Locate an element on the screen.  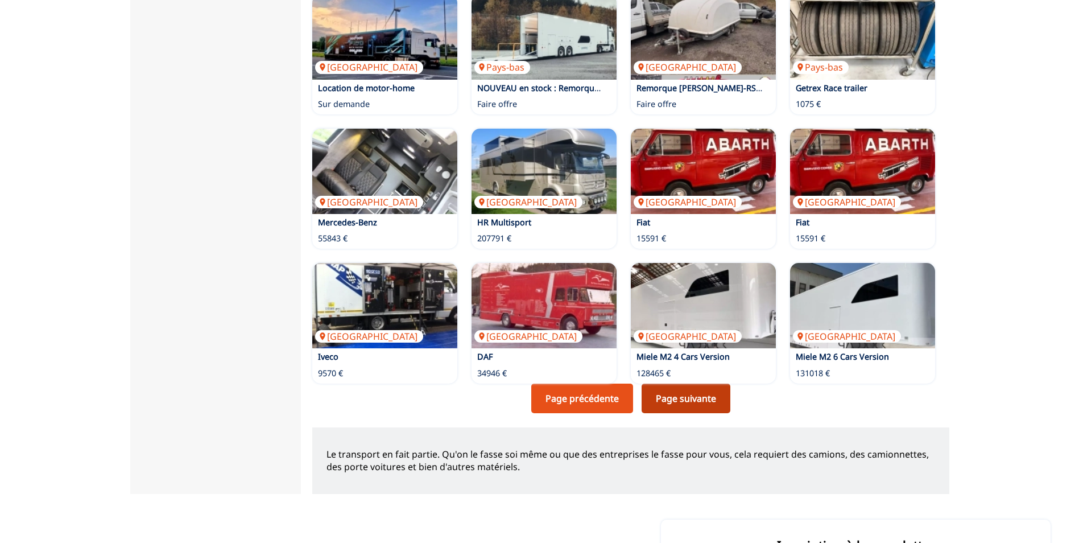
p: Le transport en fait partie. Qu'on le fasse soi même ou que des entreprises le fasse pour vous, c... is located at coordinates (631, 460).